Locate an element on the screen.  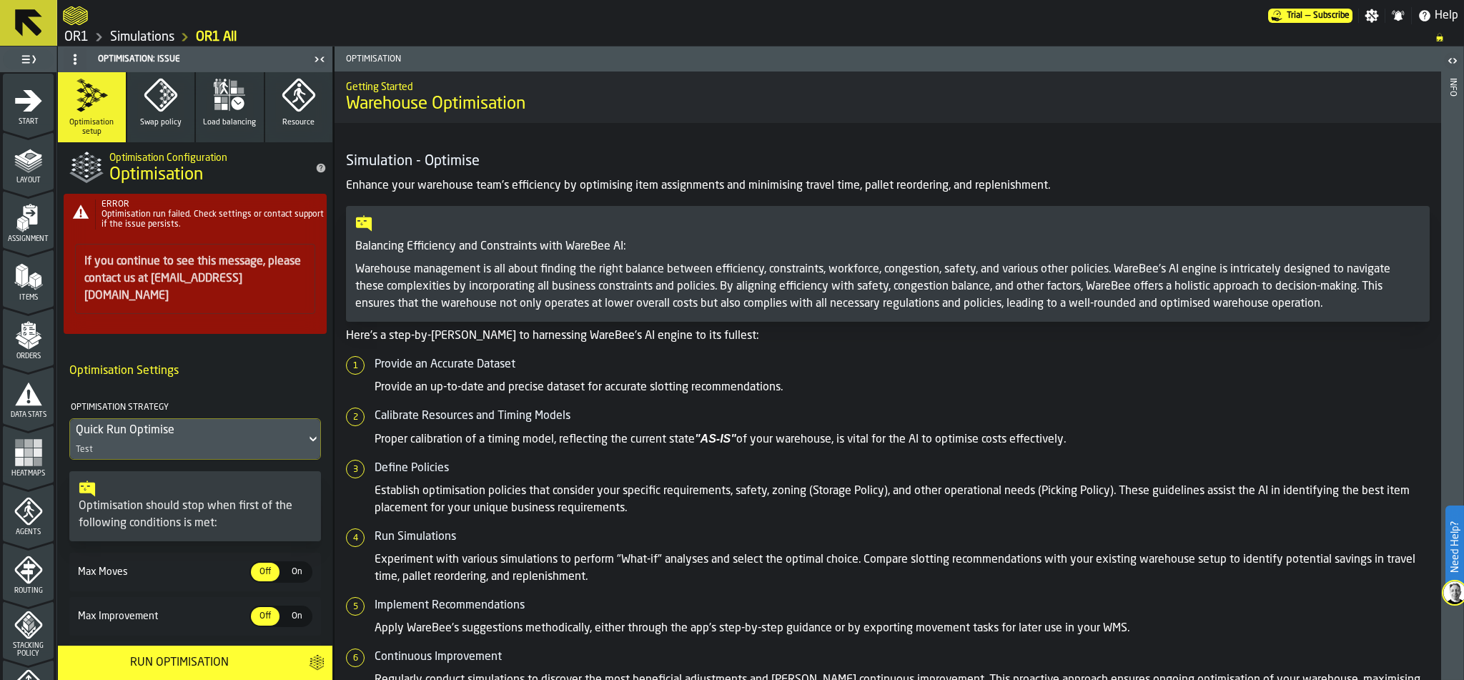
li: menu Stacking Policy is located at coordinates (28, 630).